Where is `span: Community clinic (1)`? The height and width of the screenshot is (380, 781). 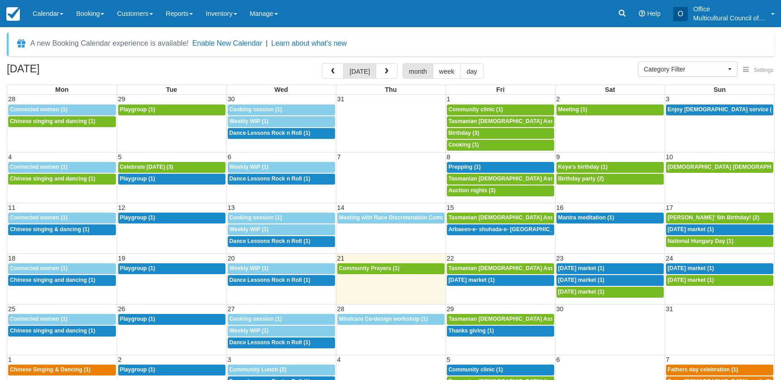 span: Community clinic (1) is located at coordinates (476, 370).